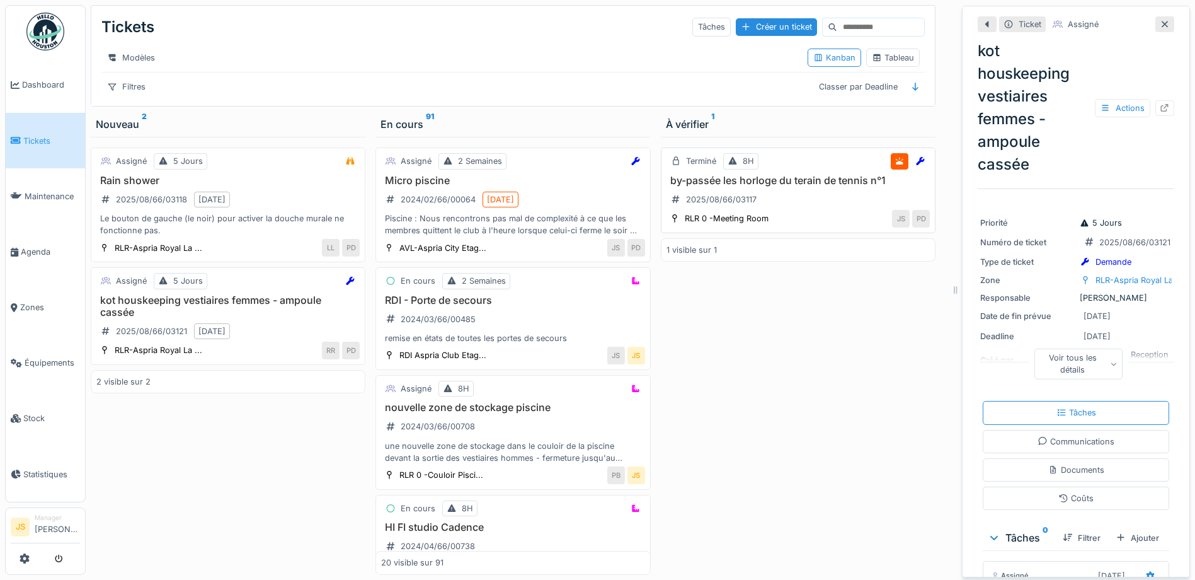 The image size is (1195, 580). I want to click on div: Actions, so click(1123, 108).